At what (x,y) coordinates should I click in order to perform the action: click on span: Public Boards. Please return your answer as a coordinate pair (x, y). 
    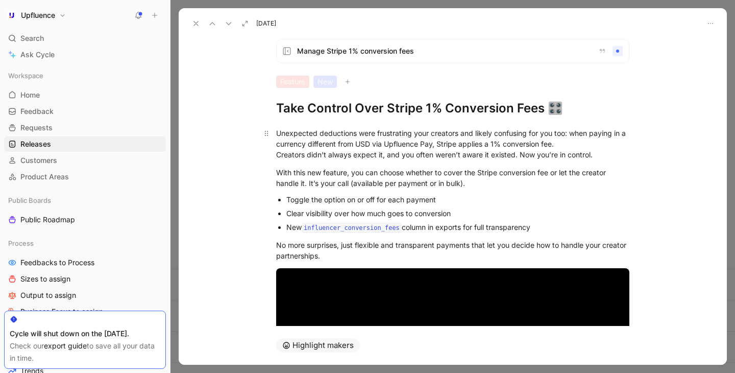
    Looking at the image, I should click on (30, 200).